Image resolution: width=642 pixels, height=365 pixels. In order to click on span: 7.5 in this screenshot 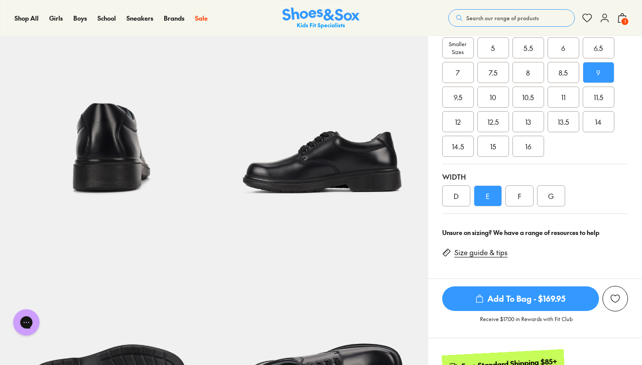, I will do `click(493, 72)`.